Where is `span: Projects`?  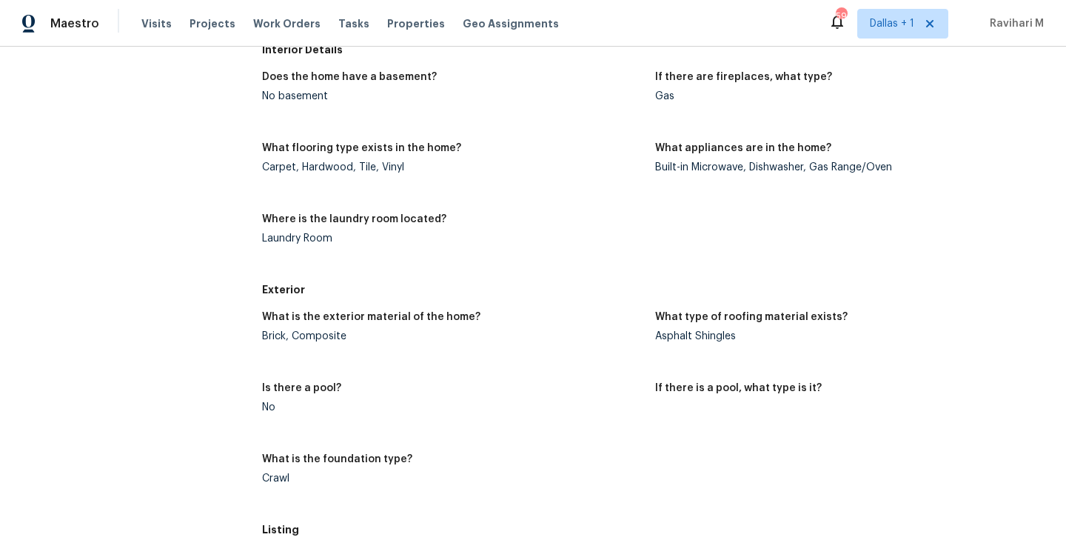 span: Projects is located at coordinates (213, 24).